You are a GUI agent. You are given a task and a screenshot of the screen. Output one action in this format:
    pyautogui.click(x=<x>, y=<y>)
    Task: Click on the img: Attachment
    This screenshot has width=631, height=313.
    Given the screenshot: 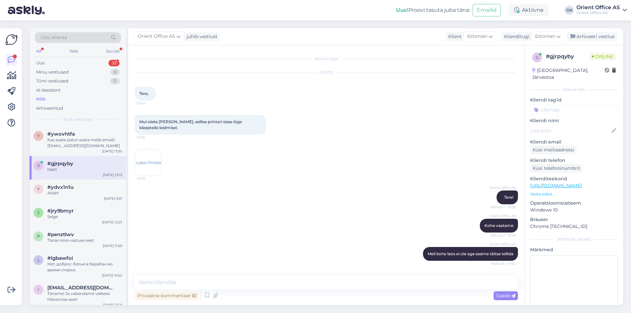 What is the action you would take?
    pyautogui.click(x=148, y=163)
    